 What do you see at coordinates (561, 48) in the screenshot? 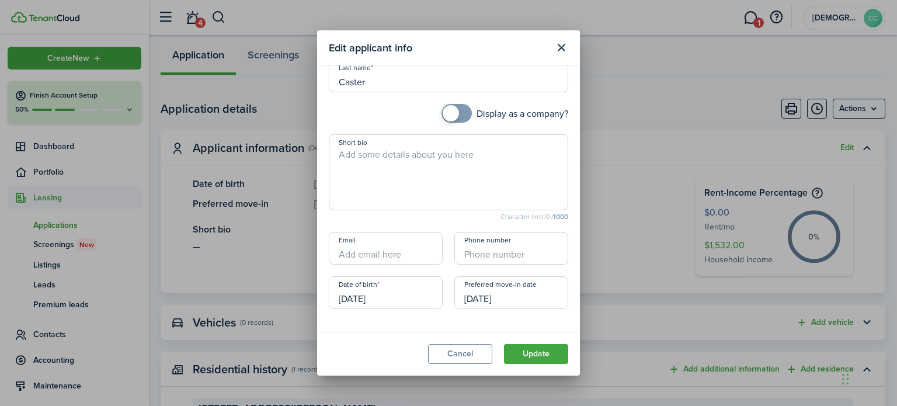
I see `button: Close modal` at bounding box center [561, 48].